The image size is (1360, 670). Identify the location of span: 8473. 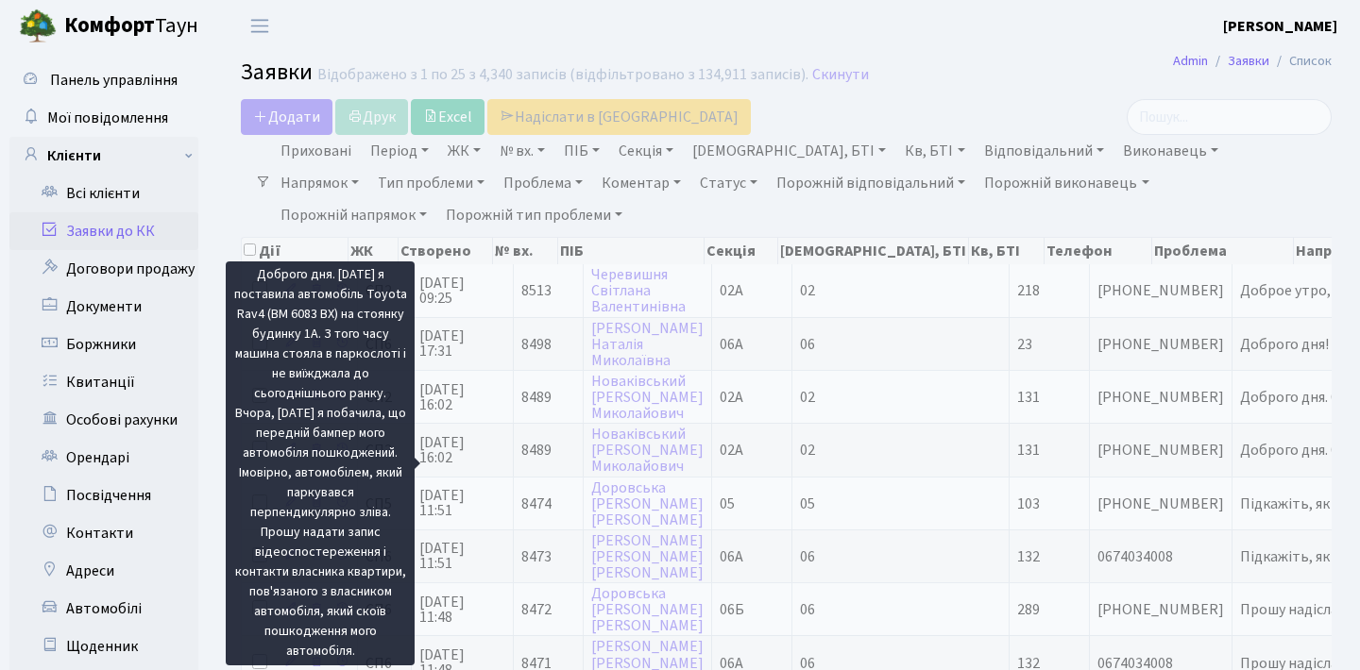
(536, 557).